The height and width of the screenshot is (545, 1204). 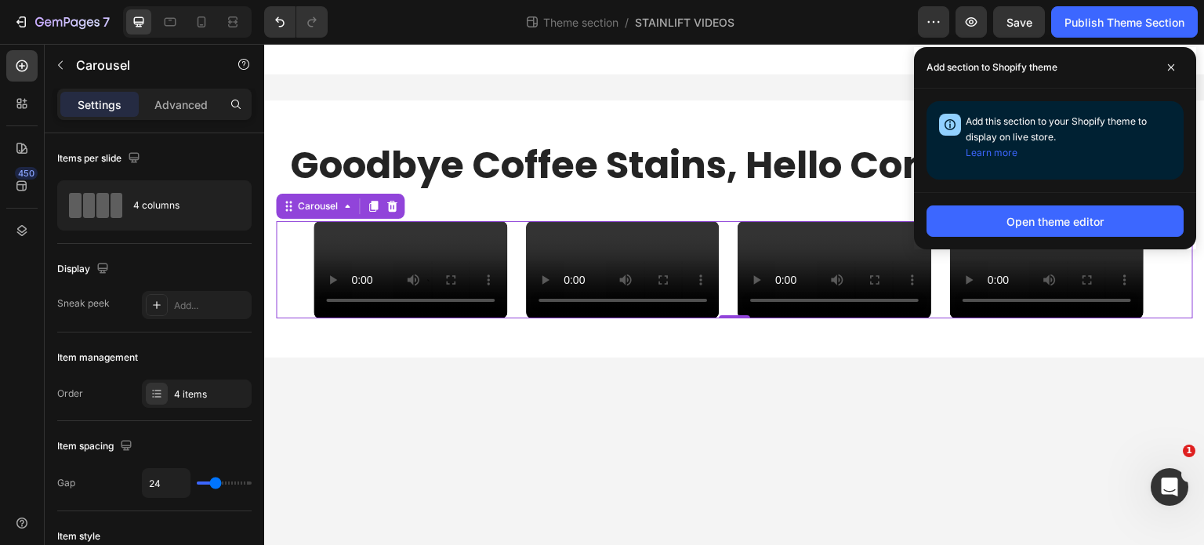 What do you see at coordinates (26, 173) in the screenshot?
I see `div: 450` at bounding box center [26, 173].